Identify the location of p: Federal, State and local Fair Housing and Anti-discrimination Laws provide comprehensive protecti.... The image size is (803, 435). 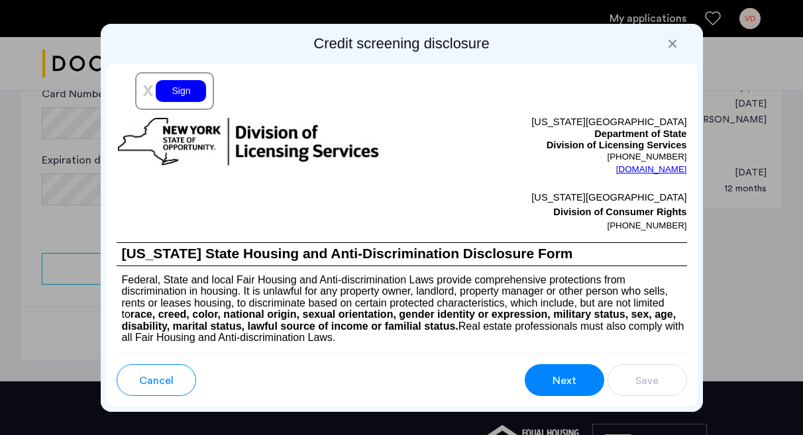
(402, 305).